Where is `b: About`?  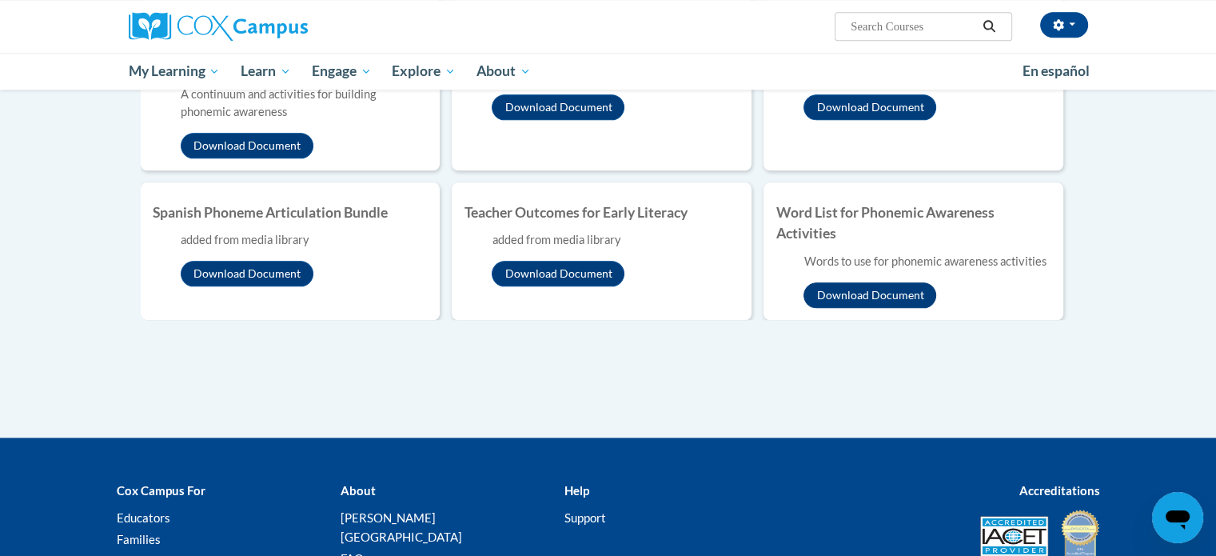 b: About is located at coordinates (358, 490).